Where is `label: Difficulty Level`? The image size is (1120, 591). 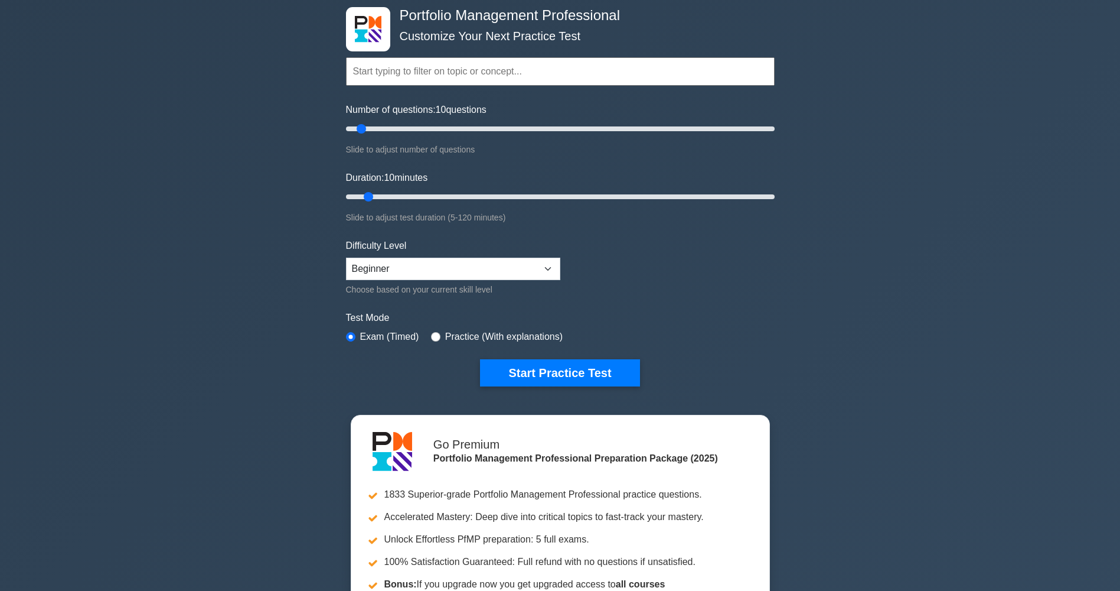 label: Difficulty Level is located at coordinates (376, 246).